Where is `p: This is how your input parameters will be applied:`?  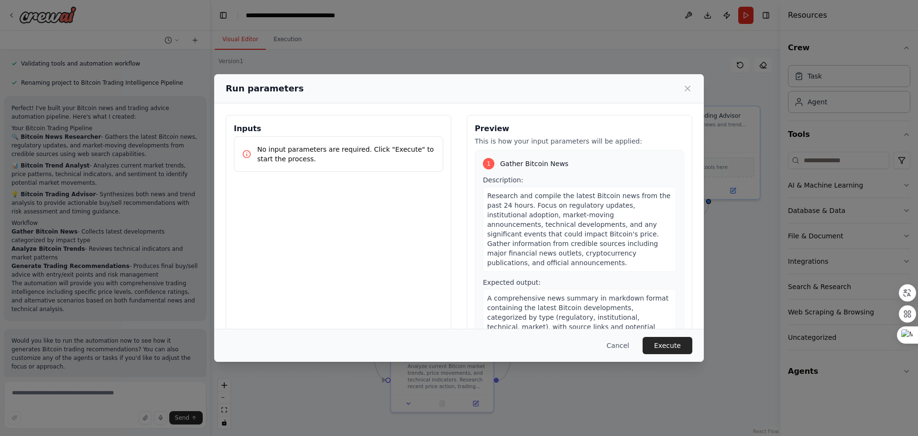 p: This is how your input parameters will be applied: is located at coordinates (579, 141).